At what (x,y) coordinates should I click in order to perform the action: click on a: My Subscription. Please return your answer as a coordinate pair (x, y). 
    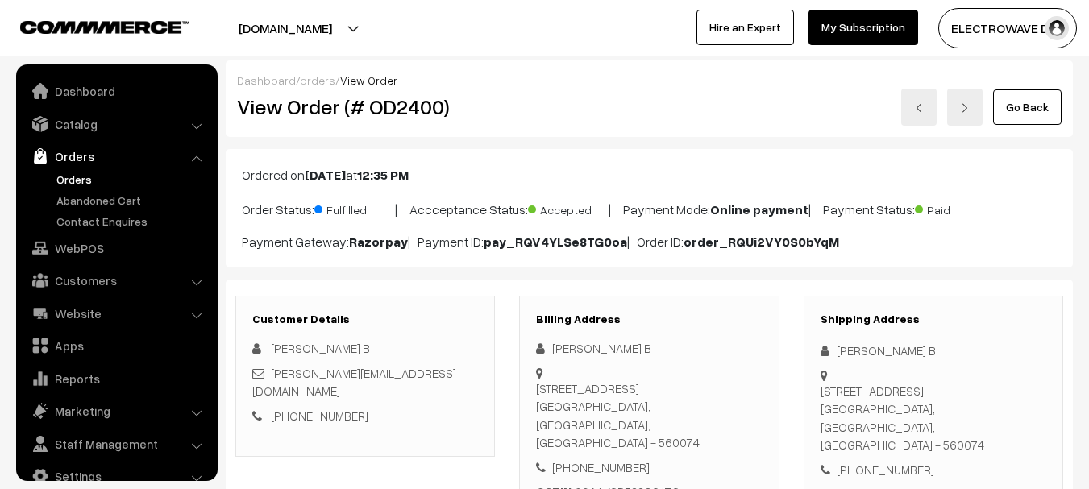
    Looking at the image, I should click on (864, 27).